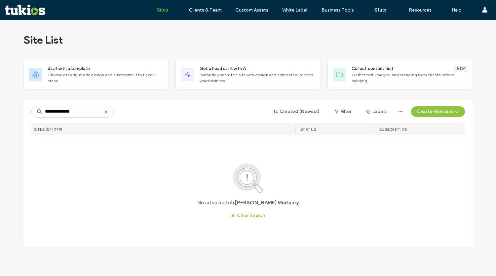  What do you see at coordinates (381, 10) in the screenshot?
I see `label: Stats` at bounding box center [381, 10].